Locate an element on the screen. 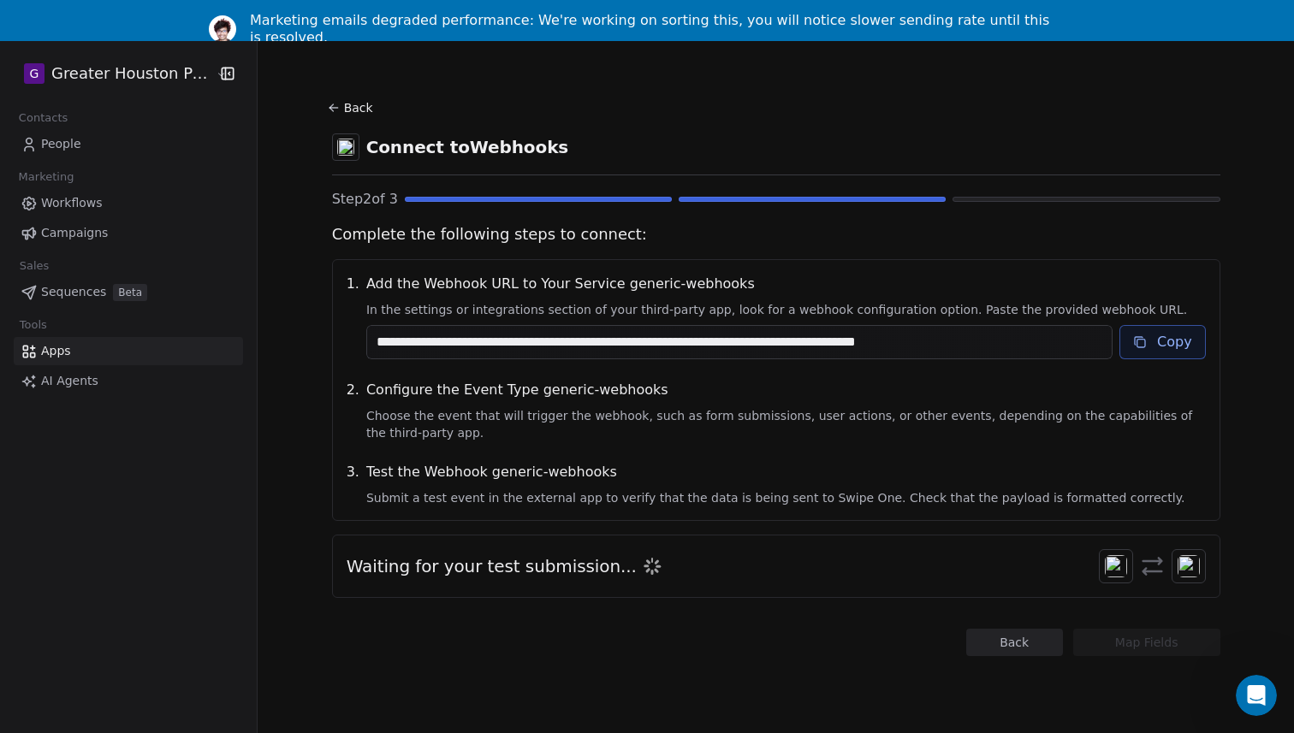  span: Sequences is located at coordinates (74, 292).